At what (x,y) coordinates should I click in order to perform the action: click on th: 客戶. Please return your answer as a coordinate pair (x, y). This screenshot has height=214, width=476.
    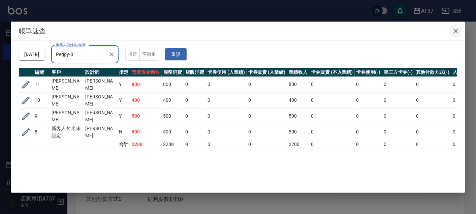
    Looking at the image, I should click on (67, 73).